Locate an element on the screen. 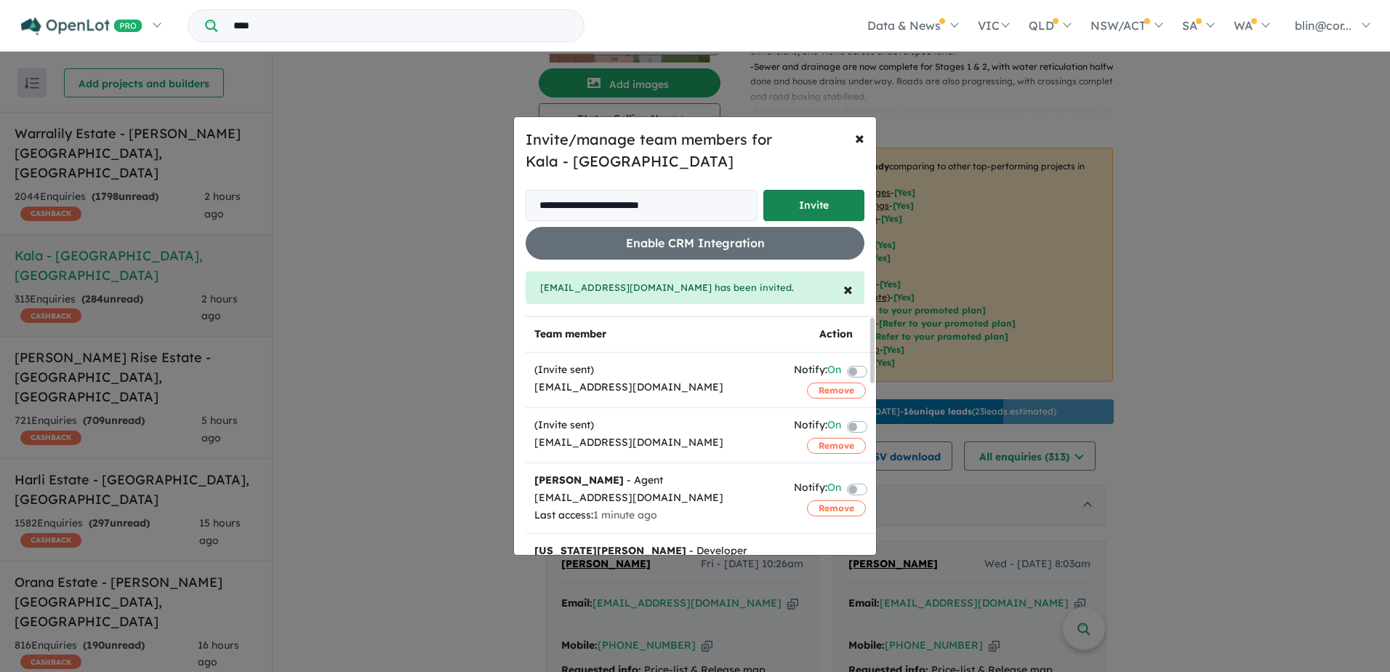  th: Team member is located at coordinates (655, 334).